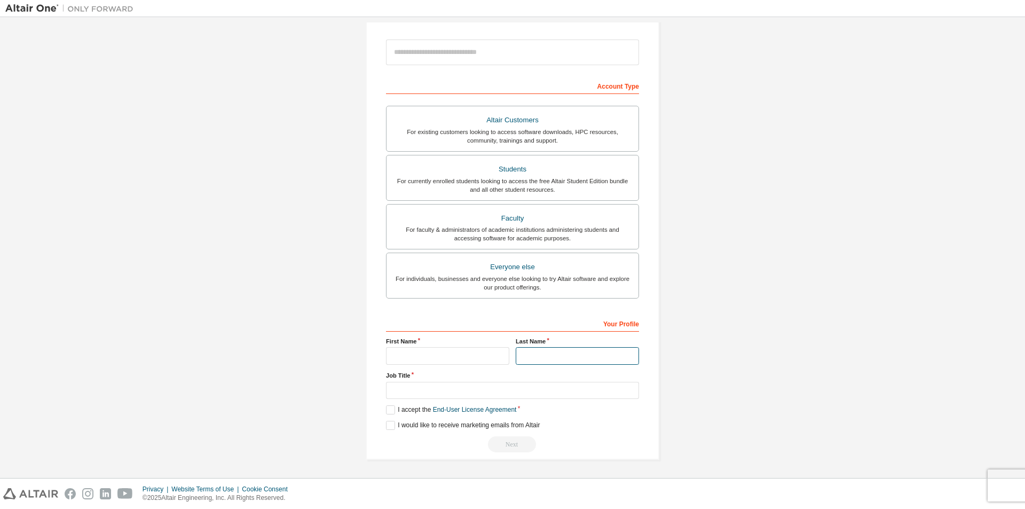  Describe the element at coordinates (512, 185) in the screenshot. I see `div: For currently enrolled students looking to access the free Altair Student Edition bundle and all ...` at that location.